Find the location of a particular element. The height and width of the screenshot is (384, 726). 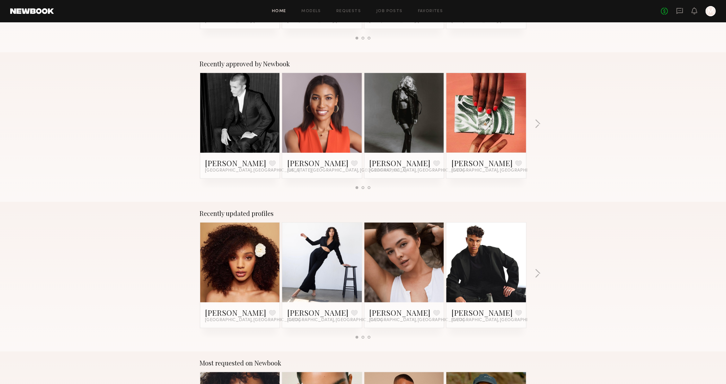

a: Favorites is located at coordinates (431, 11).